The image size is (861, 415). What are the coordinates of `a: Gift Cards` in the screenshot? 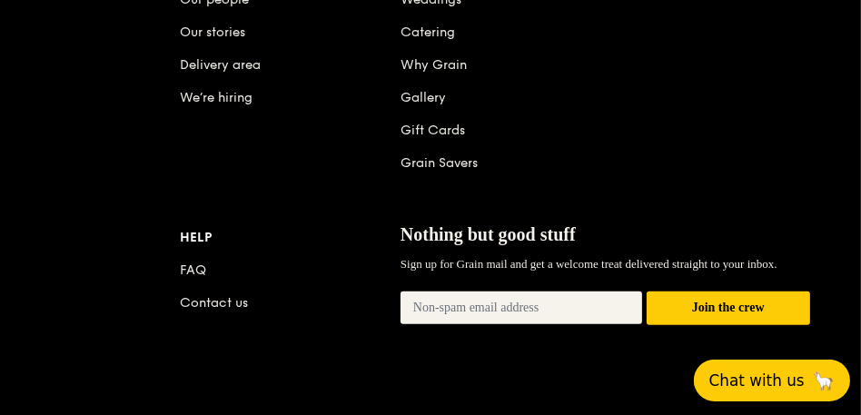 It's located at (432, 130).